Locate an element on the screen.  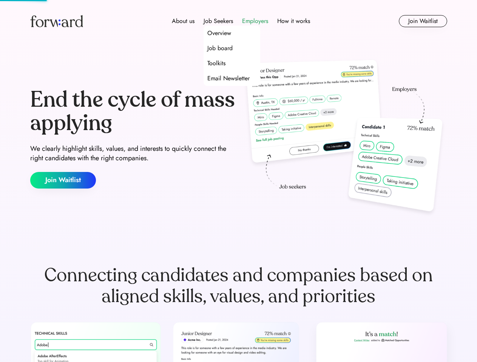
div: We clearly highlight skills, values, and interests to quickly connect the right candidates with t... is located at coordinates (133, 154).